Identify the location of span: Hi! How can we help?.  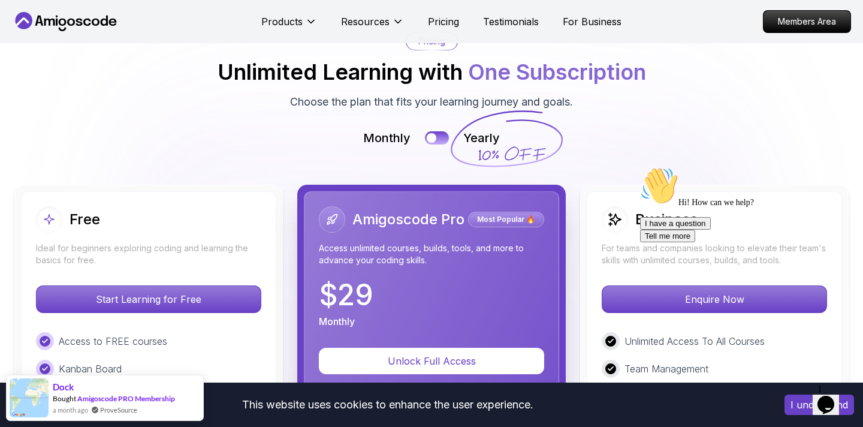
(62, 40).